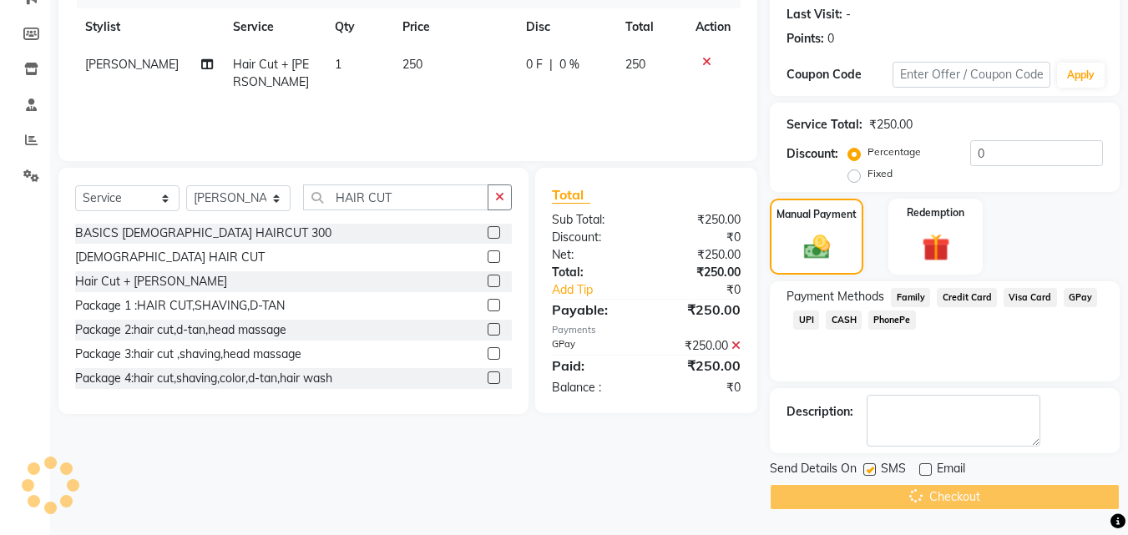 The height and width of the screenshot is (535, 1128). I want to click on span: Send Details On, so click(813, 470).